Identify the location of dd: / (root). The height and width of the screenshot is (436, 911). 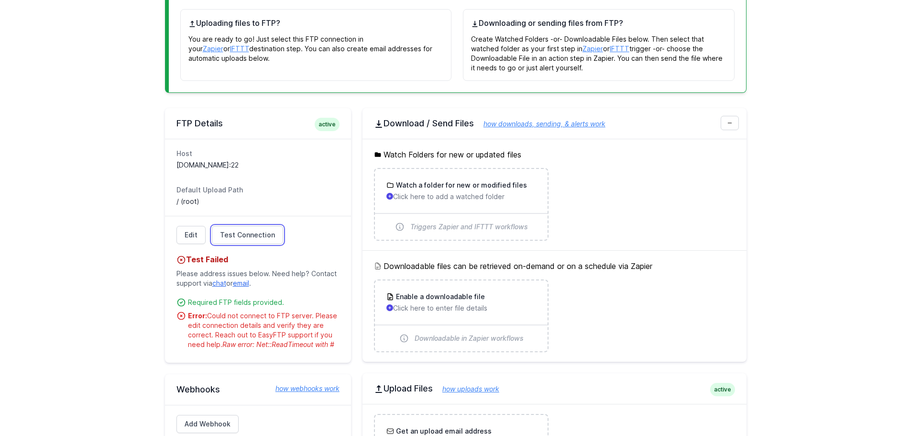
(258, 201).